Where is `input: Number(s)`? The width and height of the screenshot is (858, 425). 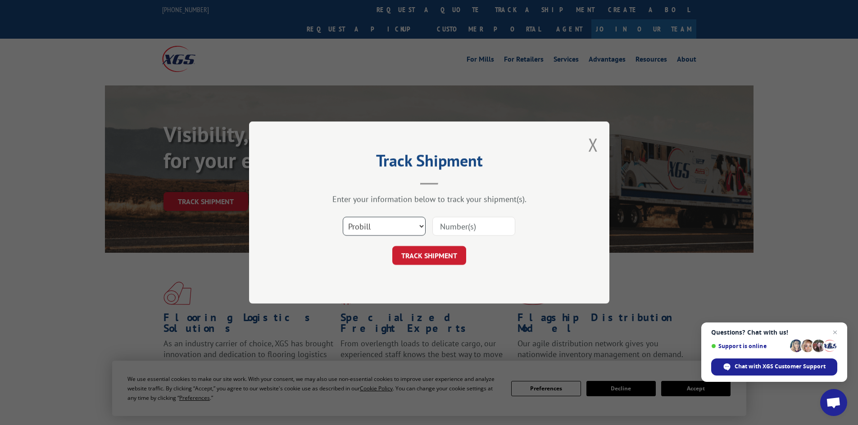
input: Number(s) is located at coordinates (474, 226).